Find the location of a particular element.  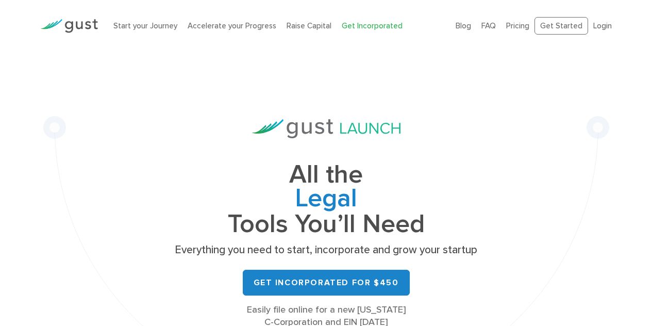

a: Get Incorporated is located at coordinates (372, 26).